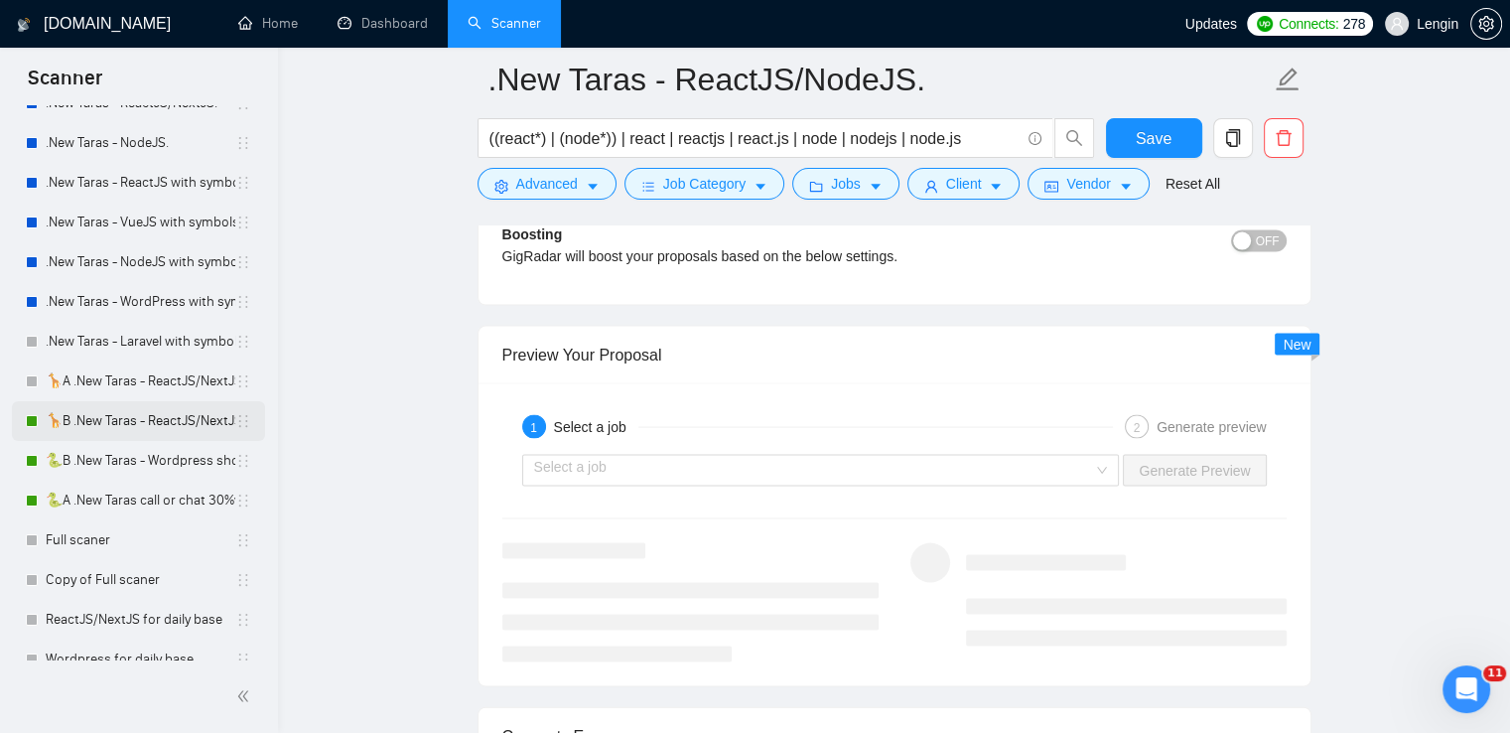  What do you see at coordinates (1074, 138) in the screenshot?
I see `span: search` at bounding box center [1074, 138].